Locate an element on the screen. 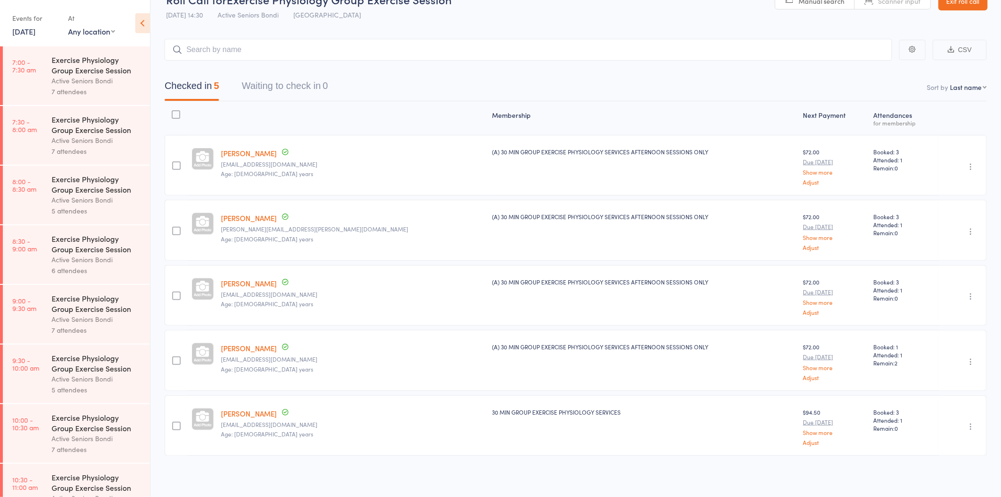 Image resolution: width=1001 pixels, height=497 pixels. small: Jmbellenger@gmail.com is located at coordinates (353, 164).